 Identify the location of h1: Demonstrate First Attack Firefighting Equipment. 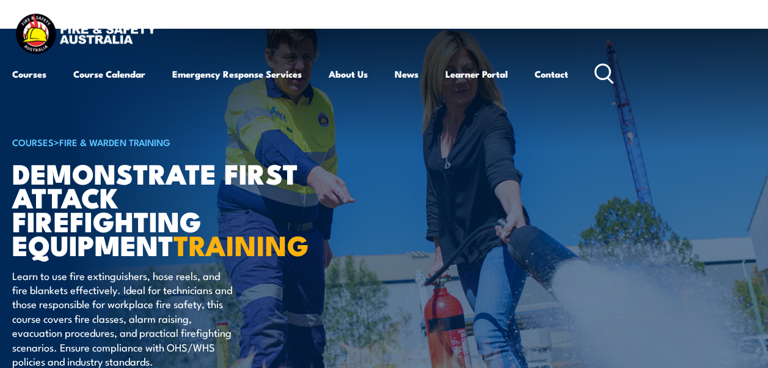
(163, 208).